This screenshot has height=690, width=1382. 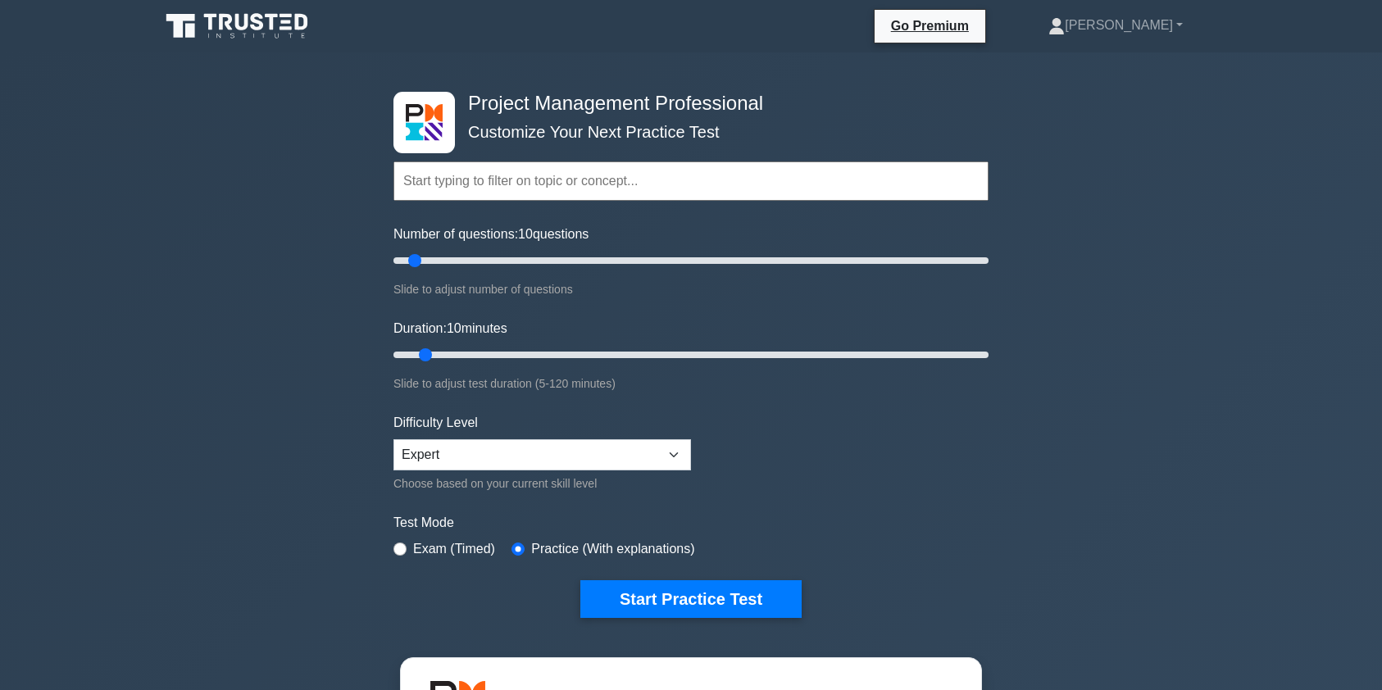 I want to click on input: Start typing to filter on topic or concept..., so click(x=691, y=181).